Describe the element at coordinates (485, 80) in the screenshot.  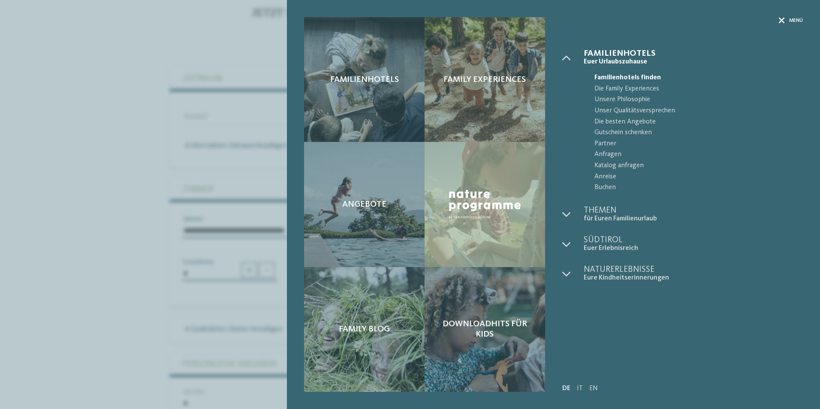
I see `span: Family Experiences` at that location.